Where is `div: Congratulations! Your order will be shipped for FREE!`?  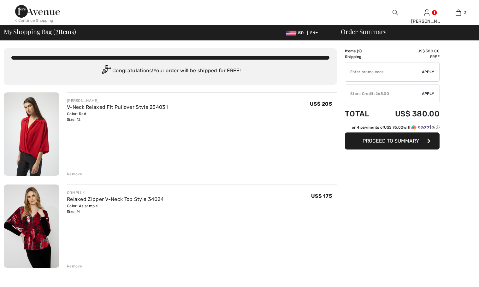 div: Congratulations! Your order will be shipped for FREE! is located at coordinates (171, 71).